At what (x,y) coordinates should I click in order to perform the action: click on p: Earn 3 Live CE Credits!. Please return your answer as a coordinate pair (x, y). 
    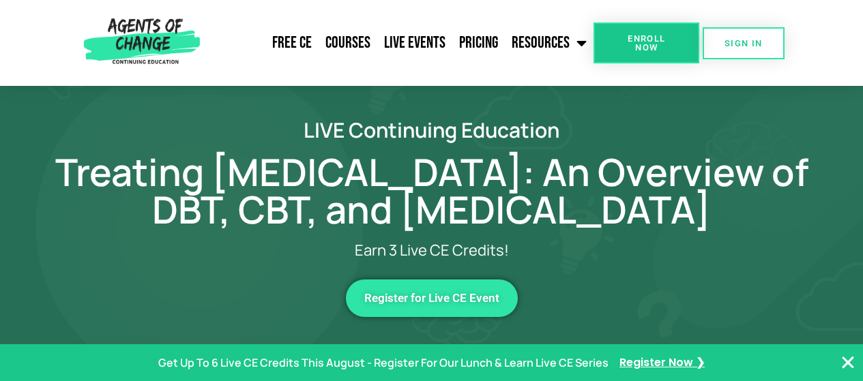
    Looking at the image, I should click on (432, 250).